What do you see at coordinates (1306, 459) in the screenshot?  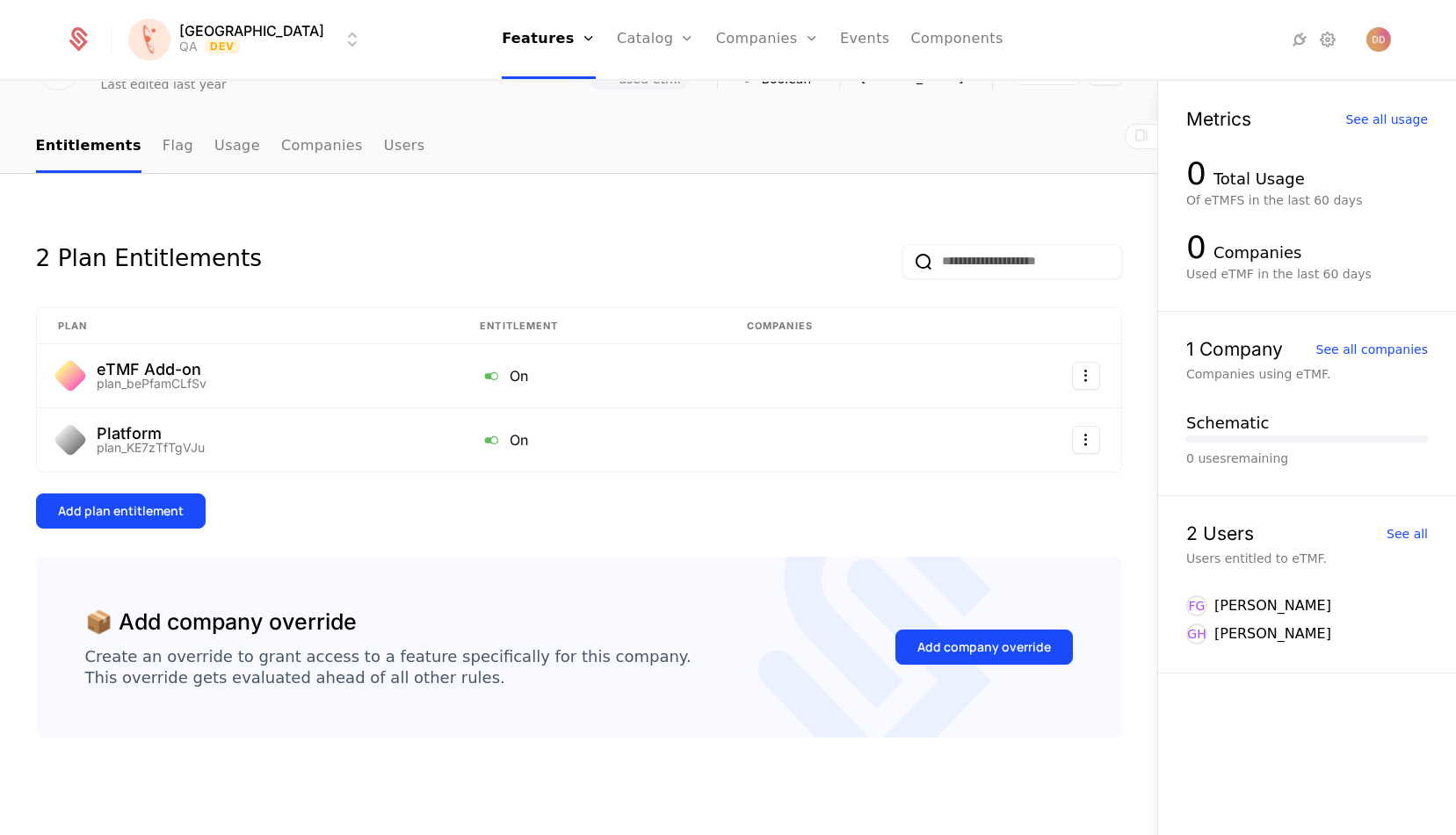 I see `div: 0 uses remaining` at bounding box center [1306, 459].